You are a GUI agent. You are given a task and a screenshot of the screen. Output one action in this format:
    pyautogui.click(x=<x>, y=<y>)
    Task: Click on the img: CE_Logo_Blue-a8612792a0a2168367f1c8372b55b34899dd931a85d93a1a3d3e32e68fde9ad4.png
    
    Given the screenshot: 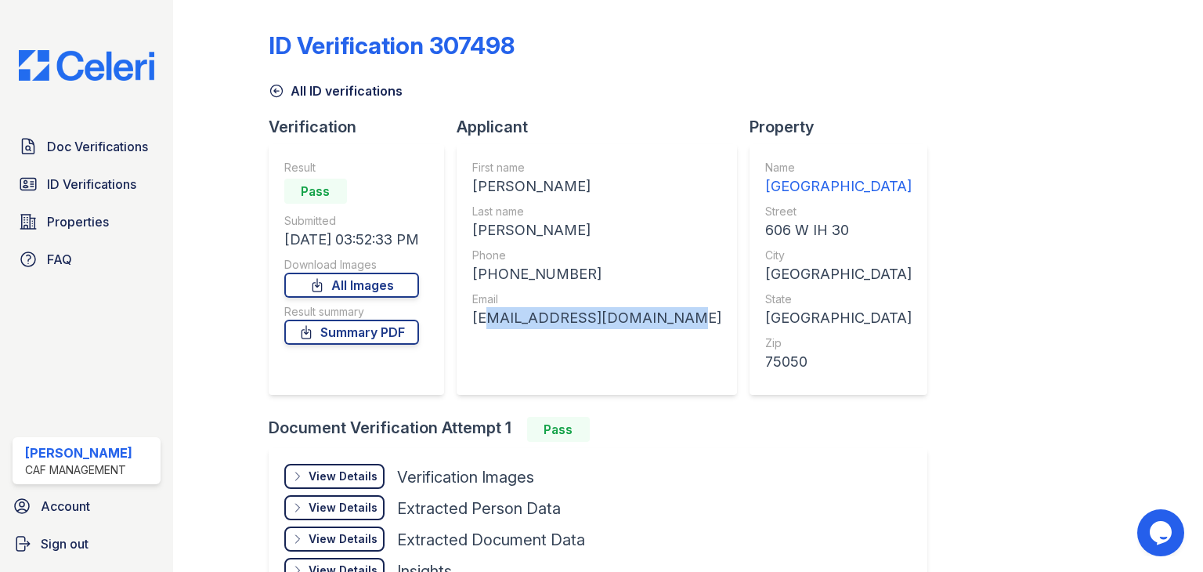 What is the action you would take?
    pyautogui.click(x=86, y=65)
    